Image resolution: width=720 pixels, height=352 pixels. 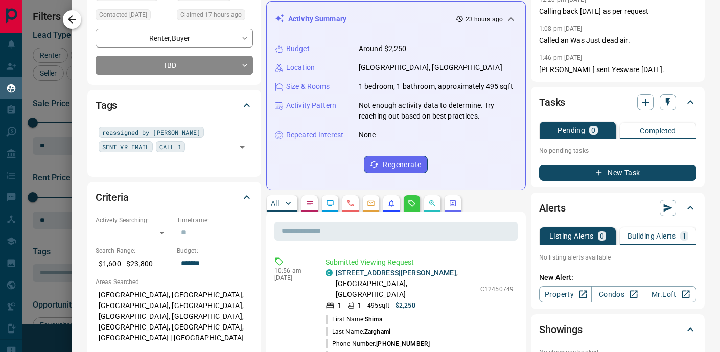 What do you see at coordinates (329, 273) in the screenshot?
I see `div: condos.ca` at bounding box center [329, 273].